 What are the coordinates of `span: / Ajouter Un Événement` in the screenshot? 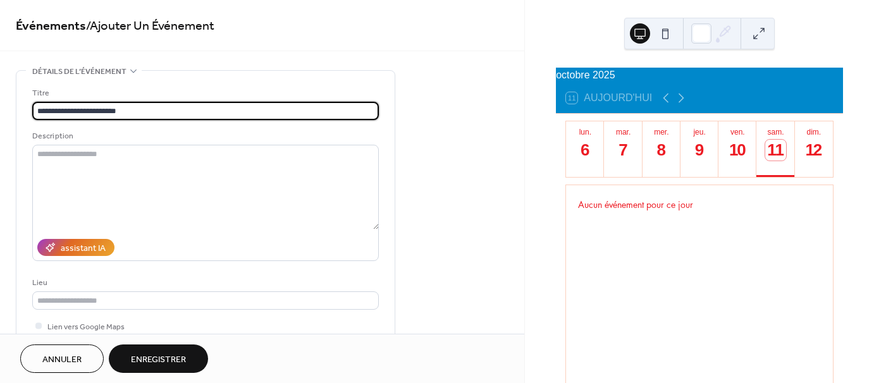 It's located at (150, 26).